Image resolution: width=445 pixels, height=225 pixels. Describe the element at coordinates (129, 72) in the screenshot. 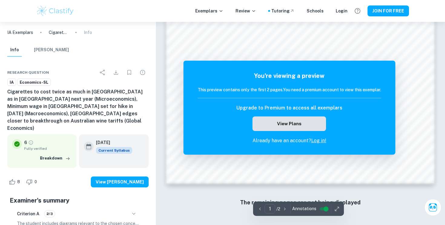

I see `div: Bookmark` at that location.